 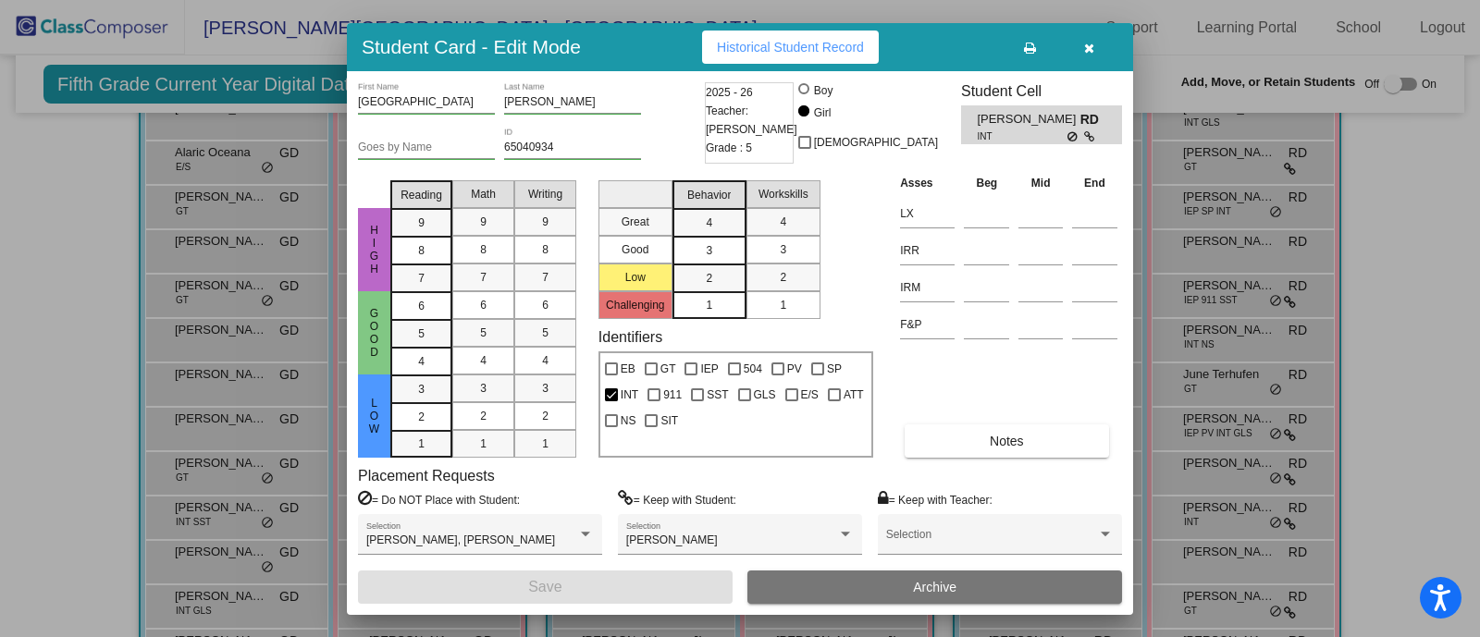 What do you see at coordinates (1094, 183) in the screenshot?
I see `th: End` at bounding box center [1094, 183].